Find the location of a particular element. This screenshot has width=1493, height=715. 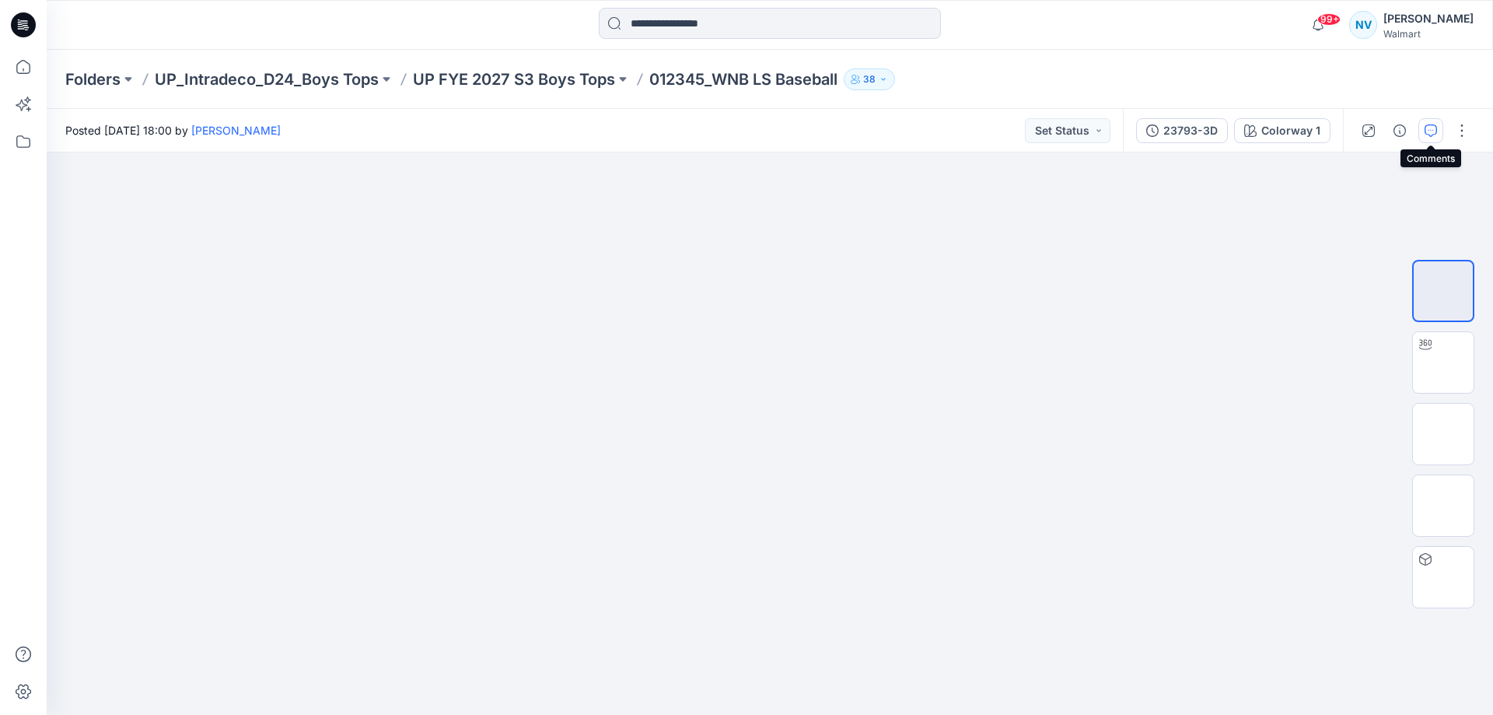

button: Colorway 1 is located at coordinates (1283, 131).